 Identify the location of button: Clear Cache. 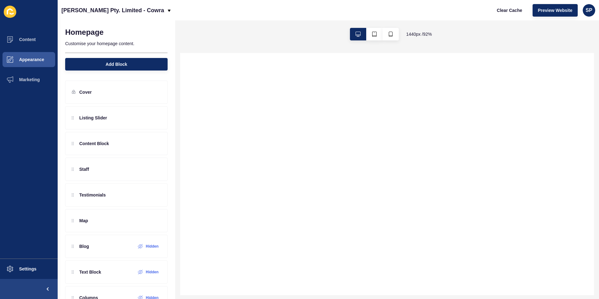
(509, 10).